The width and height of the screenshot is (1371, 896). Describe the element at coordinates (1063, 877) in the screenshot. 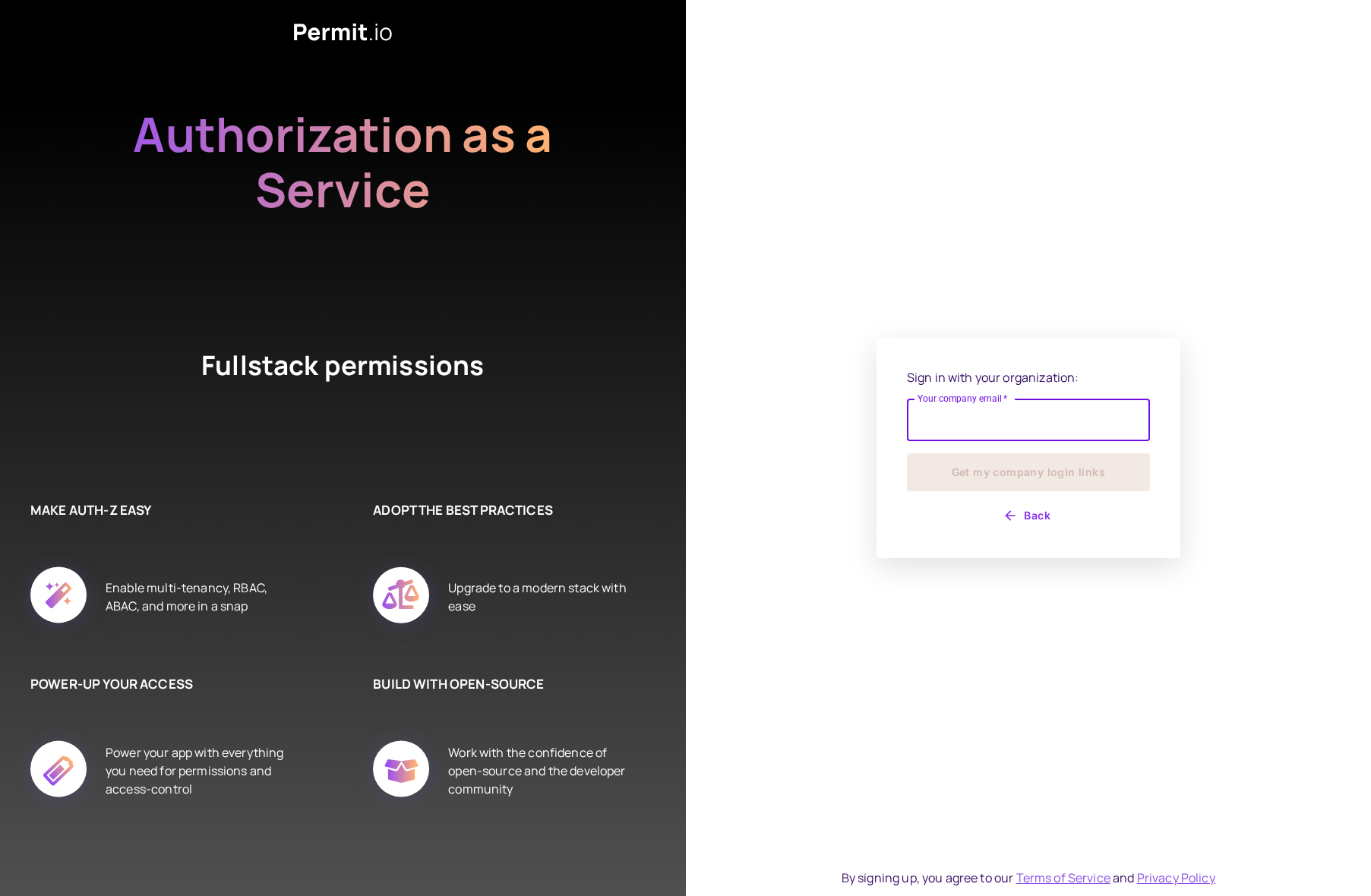

I see `a: Terms of Service` at that location.